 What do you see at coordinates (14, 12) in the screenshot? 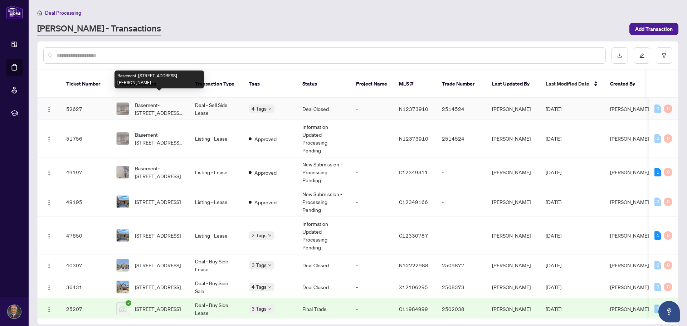
I see `img: logo` at bounding box center [14, 12].